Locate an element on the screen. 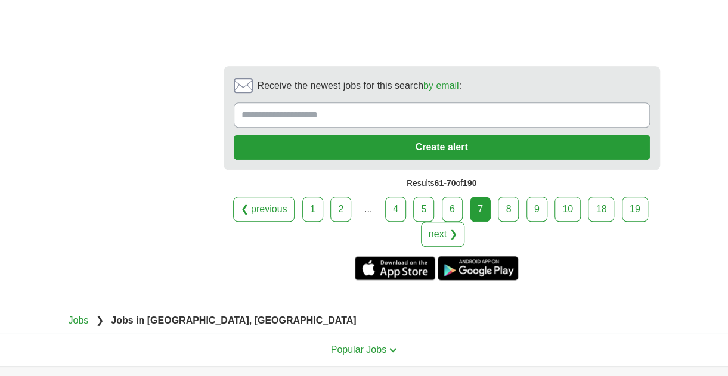 The image size is (728, 376). span: 190 is located at coordinates (469, 183).